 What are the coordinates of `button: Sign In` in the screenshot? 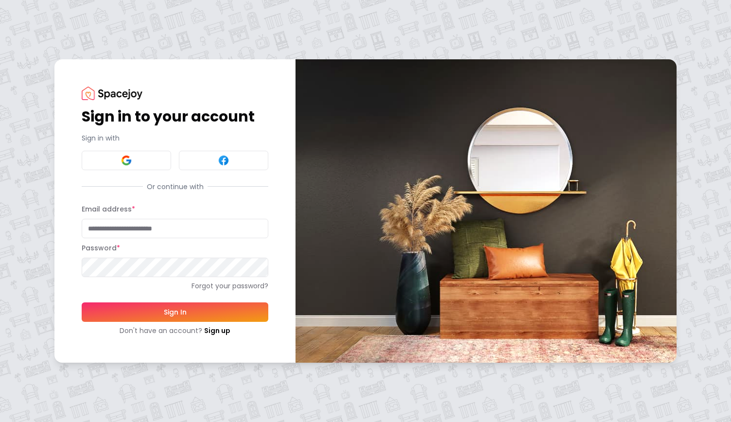 It's located at (175, 312).